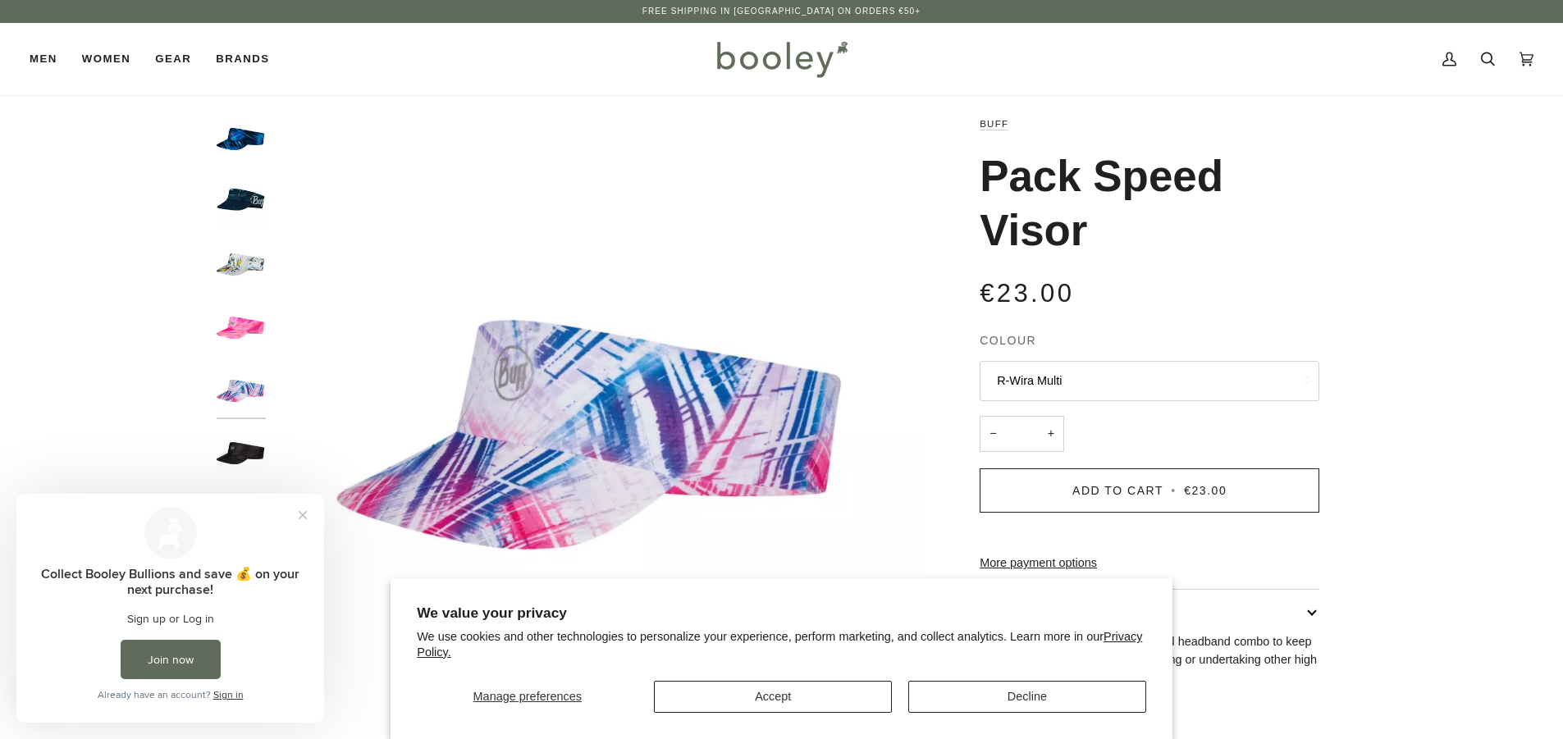  I want to click on span: Women, so click(106, 59).